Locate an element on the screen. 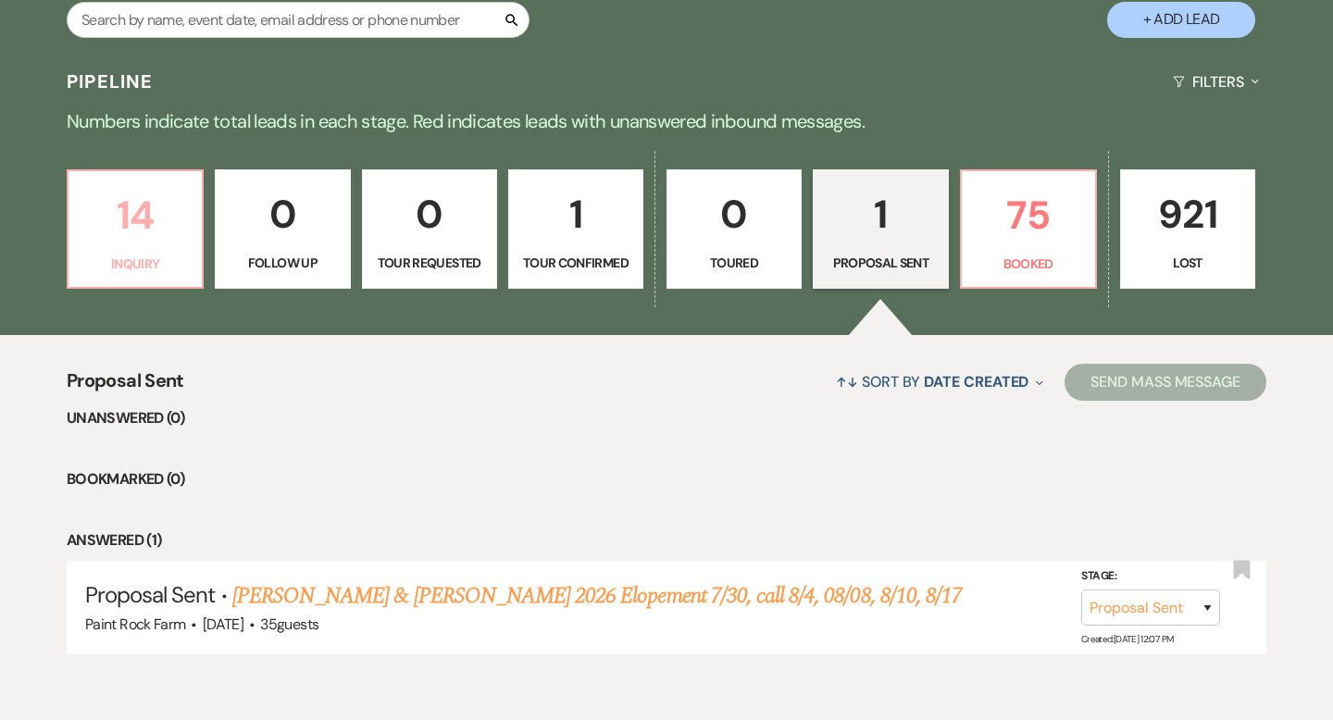  a: 0Tour Requested is located at coordinates (429, 230).